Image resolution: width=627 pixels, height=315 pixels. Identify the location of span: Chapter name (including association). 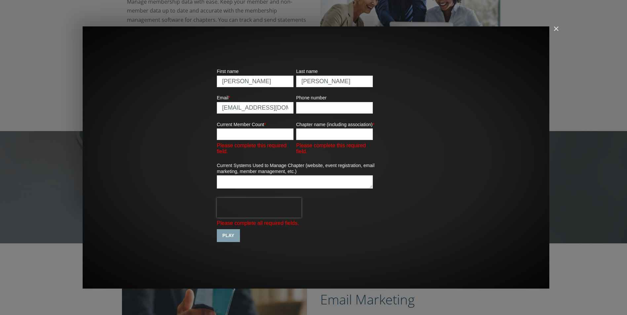
(334, 125).